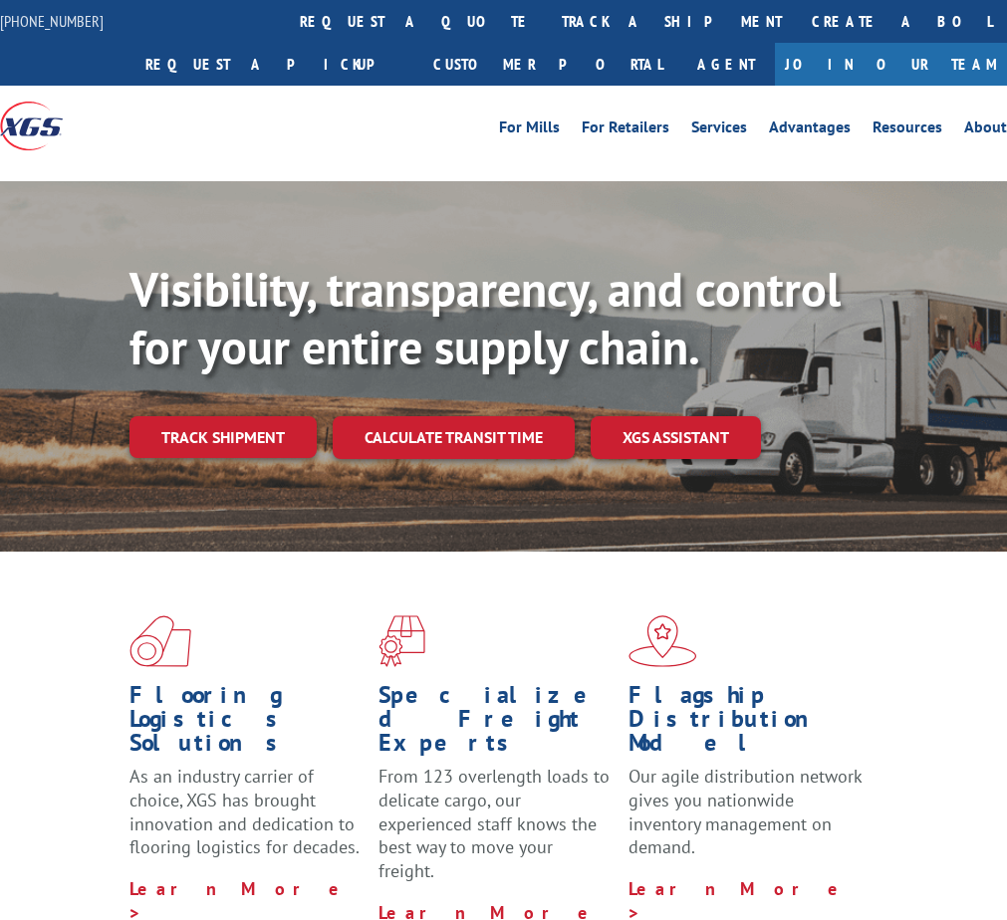 This screenshot has width=1007, height=920. What do you see at coordinates (985, 130) in the screenshot?
I see `a: About` at bounding box center [985, 130].